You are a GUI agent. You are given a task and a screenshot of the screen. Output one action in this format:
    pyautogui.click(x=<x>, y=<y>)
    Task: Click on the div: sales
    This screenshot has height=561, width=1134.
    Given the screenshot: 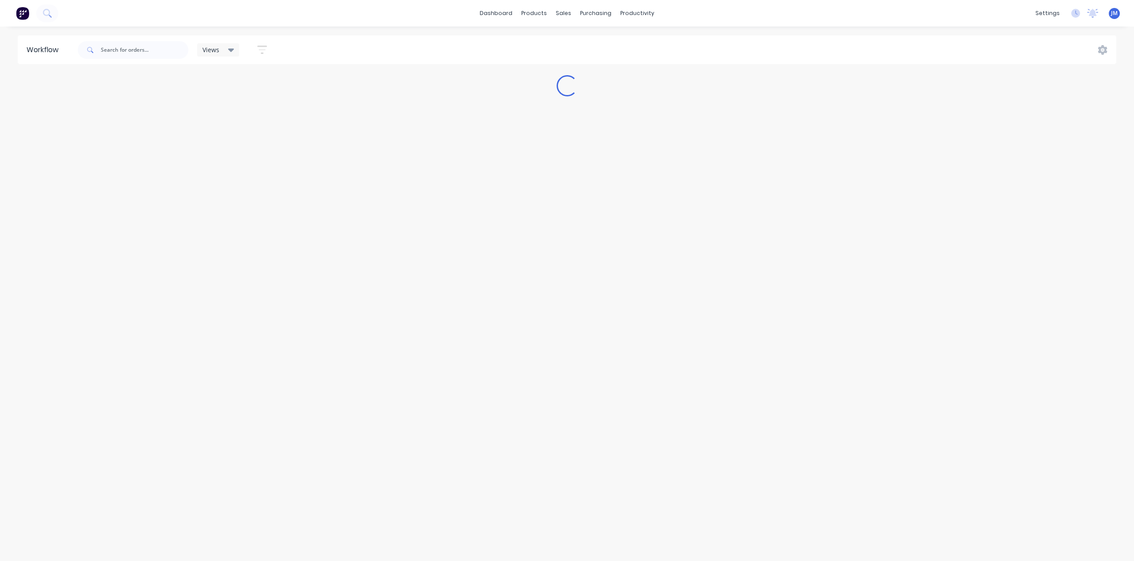 What is the action you would take?
    pyautogui.click(x=563, y=13)
    